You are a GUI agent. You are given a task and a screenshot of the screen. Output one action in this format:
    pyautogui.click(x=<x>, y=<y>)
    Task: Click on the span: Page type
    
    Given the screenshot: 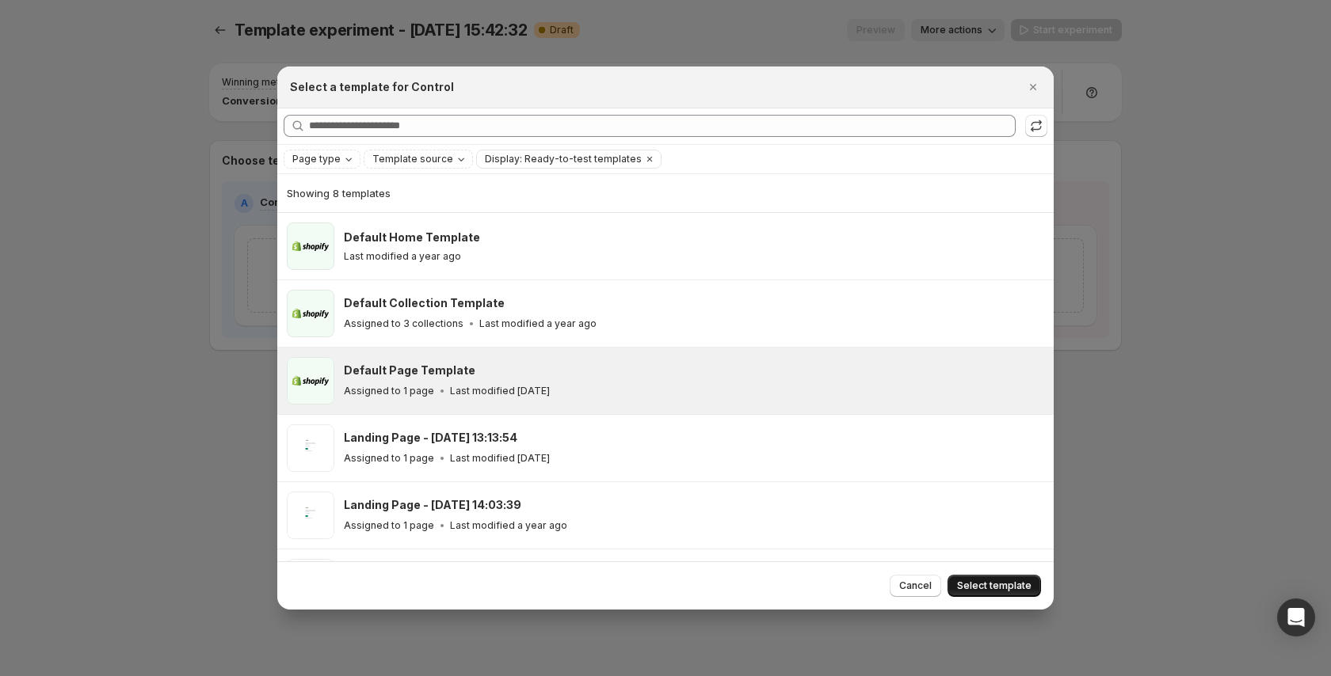 What is the action you would take?
    pyautogui.click(x=316, y=159)
    